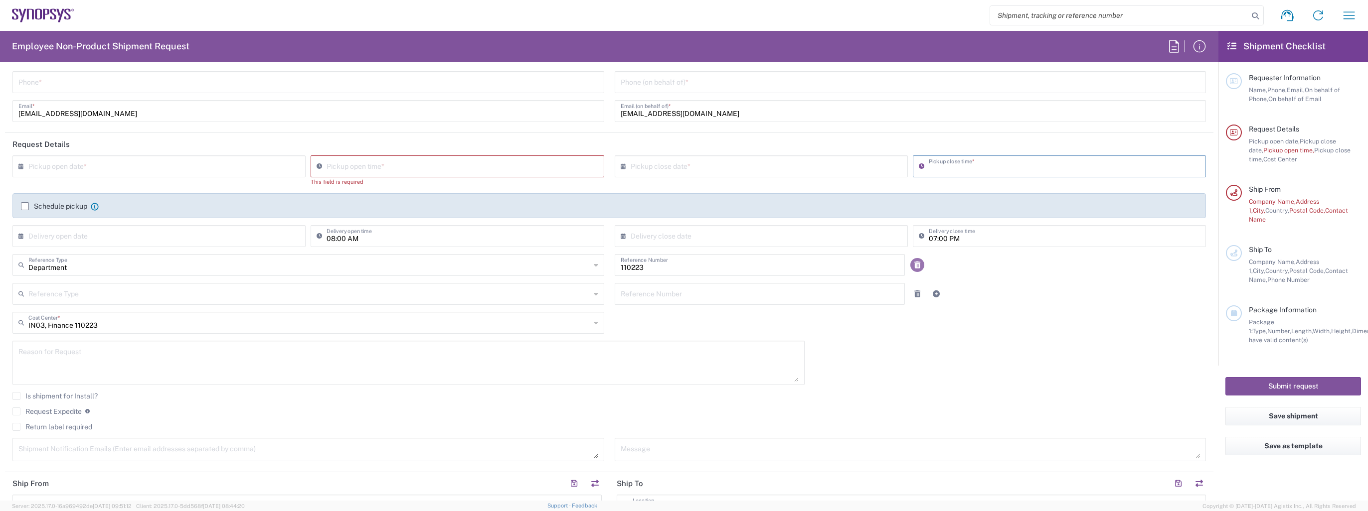  I want to click on h2: Shipment Checklist, so click(1276, 46).